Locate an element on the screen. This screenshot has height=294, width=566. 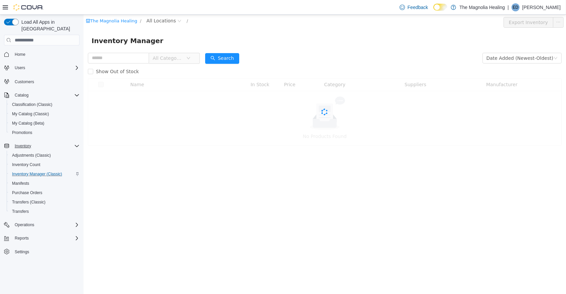
a: Inventory Manager (Classic) is located at coordinates (37, 174).